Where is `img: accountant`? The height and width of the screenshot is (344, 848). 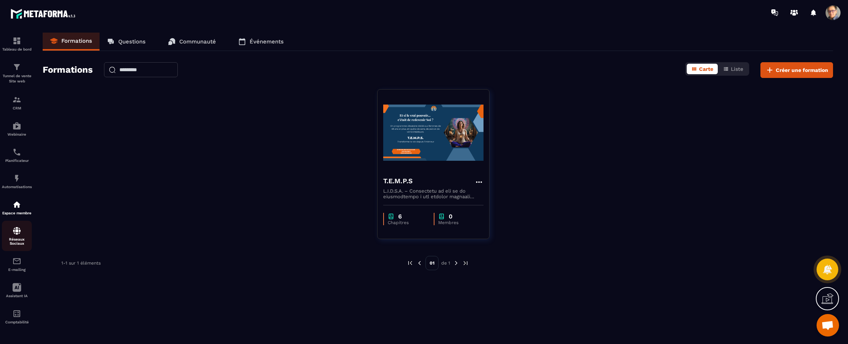
img: accountant is located at coordinates (17, 313).